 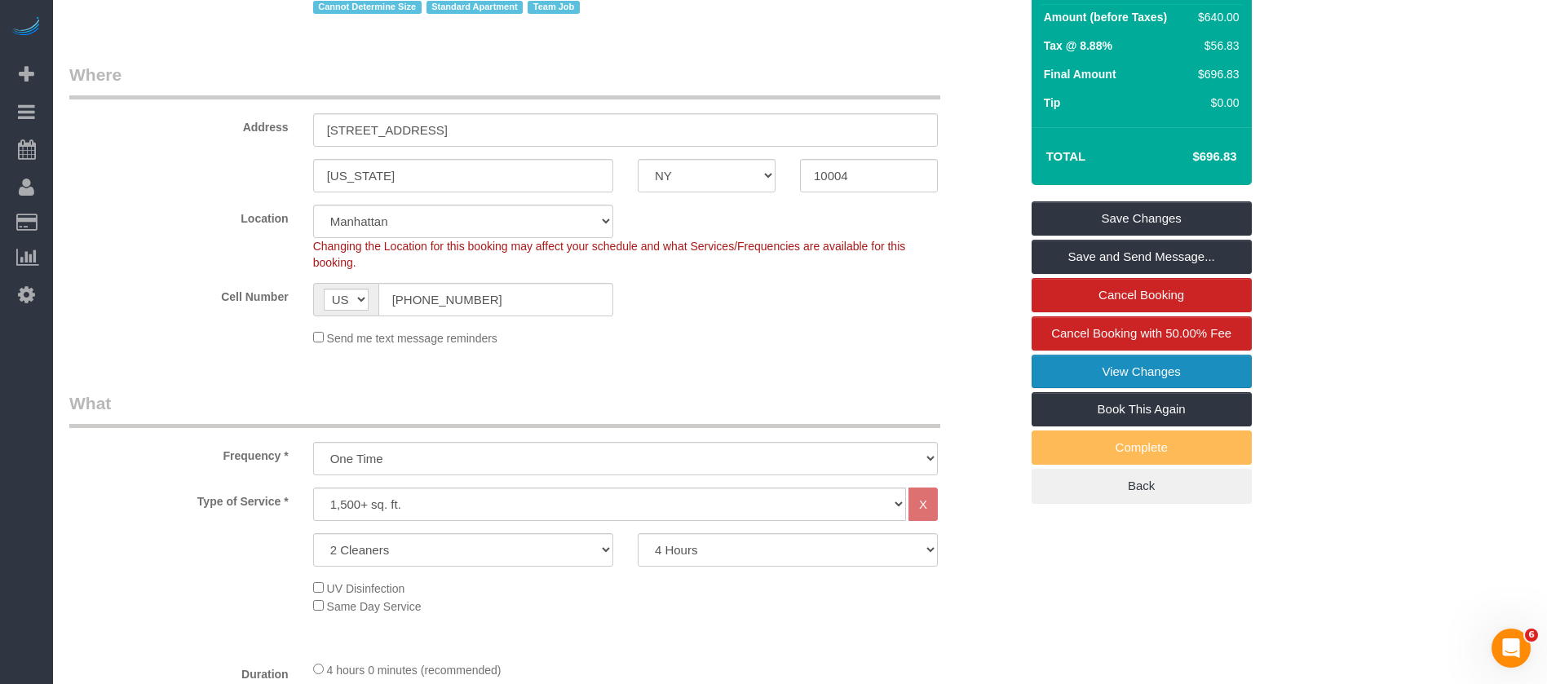 What do you see at coordinates (1142, 295) in the screenshot?
I see `a: Cancel Booking` at bounding box center [1142, 295].